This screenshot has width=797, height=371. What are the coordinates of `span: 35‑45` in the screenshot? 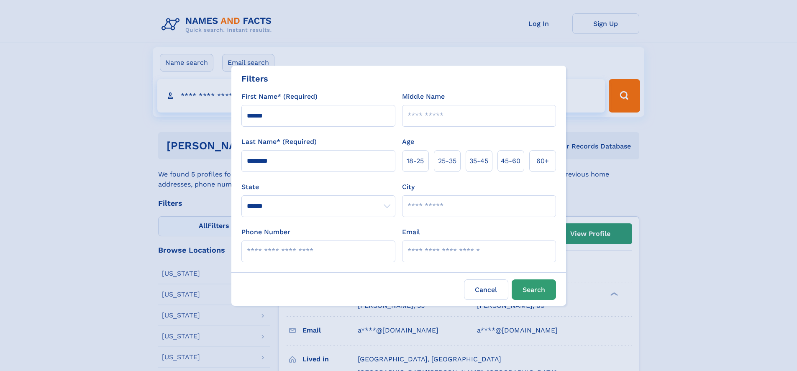 It's located at (479, 161).